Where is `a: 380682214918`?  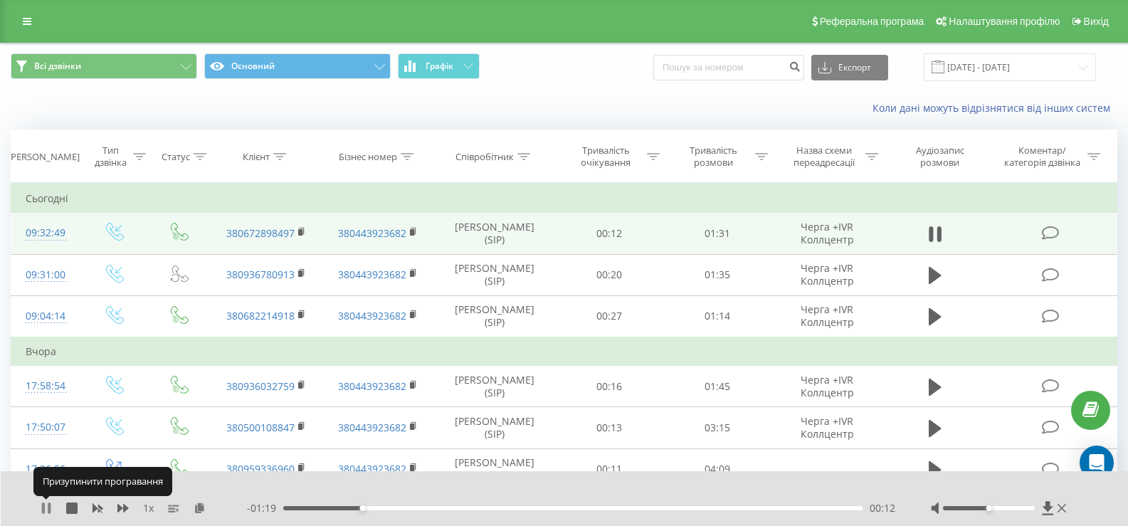 a: 380682214918 is located at coordinates (260, 315).